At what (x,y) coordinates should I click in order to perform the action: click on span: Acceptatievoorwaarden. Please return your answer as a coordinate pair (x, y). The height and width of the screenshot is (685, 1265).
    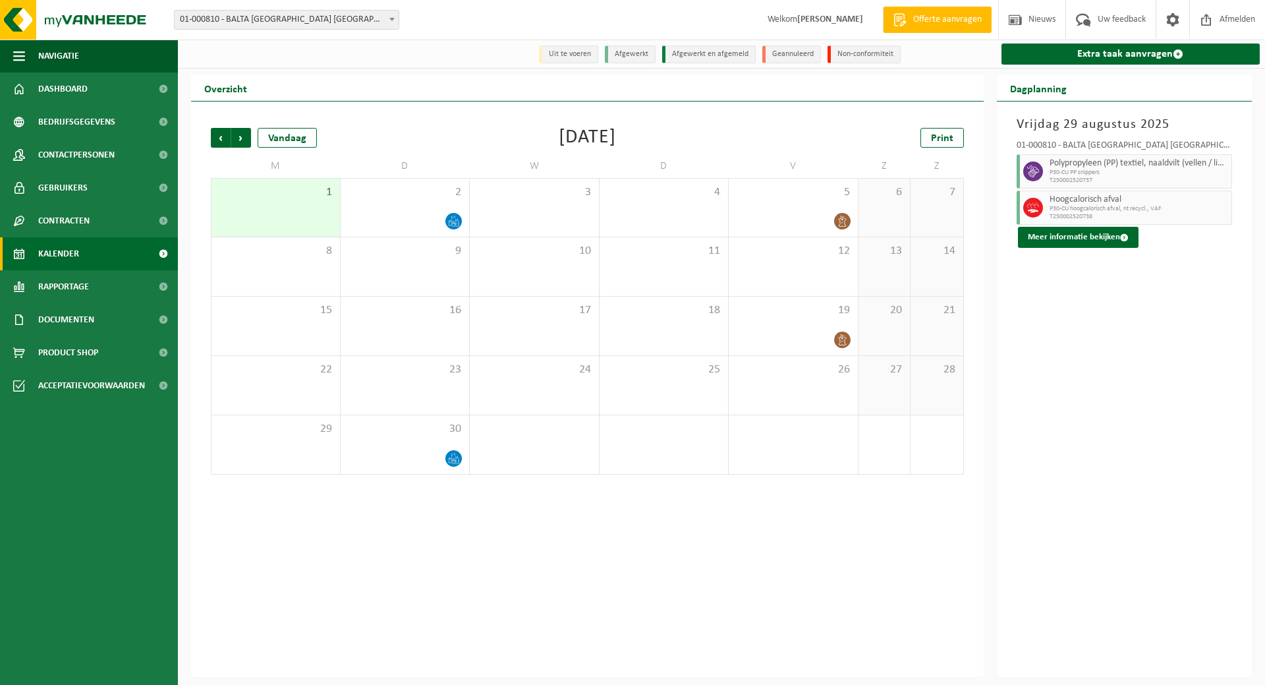
    Looking at the image, I should click on (92, 385).